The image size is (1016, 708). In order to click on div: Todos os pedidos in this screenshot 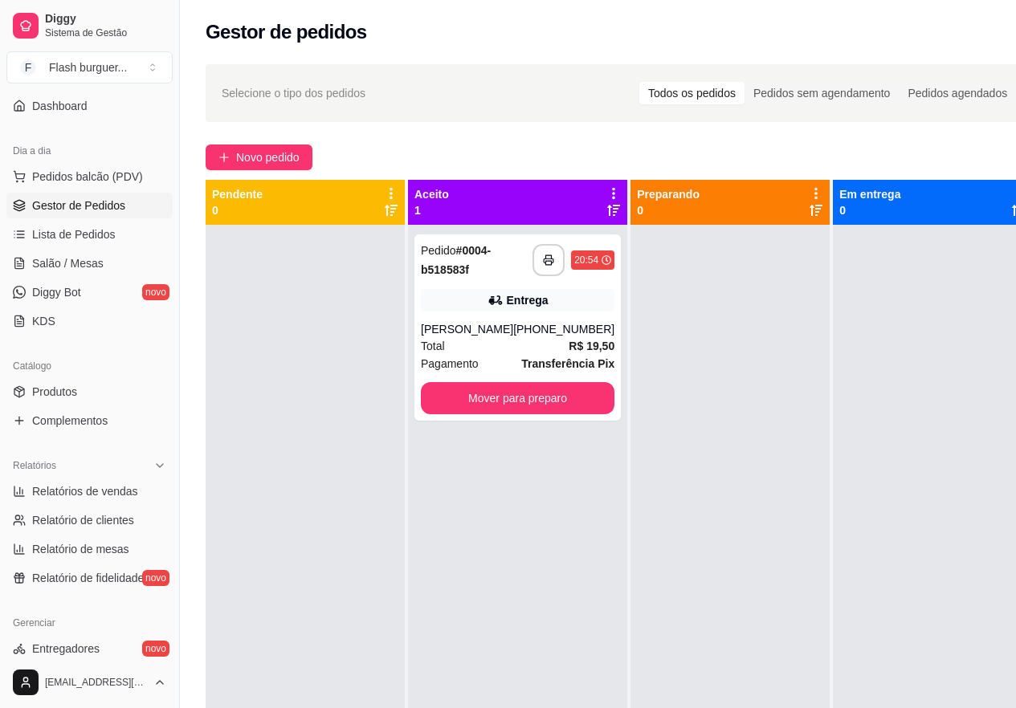, I will do `click(691, 93)`.